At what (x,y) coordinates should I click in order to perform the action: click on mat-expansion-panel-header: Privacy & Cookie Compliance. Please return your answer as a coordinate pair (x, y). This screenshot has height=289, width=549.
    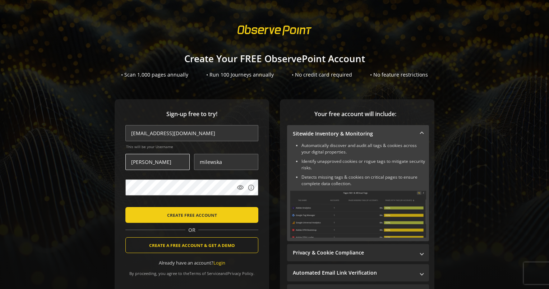
    Looking at the image, I should click on (358, 253).